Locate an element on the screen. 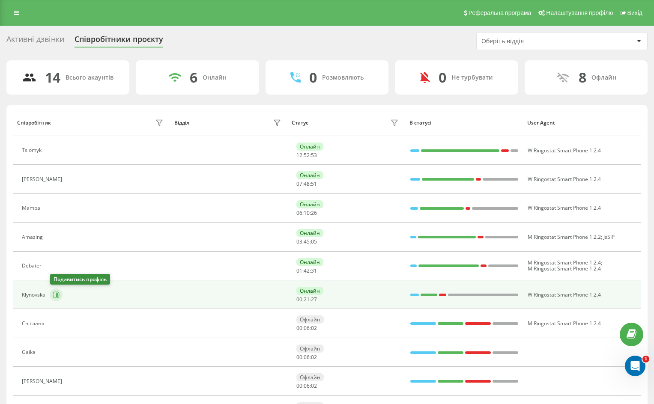 The height and width of the screenshot is (404, 654). div: User Agent is located at coordinates (582, 123).